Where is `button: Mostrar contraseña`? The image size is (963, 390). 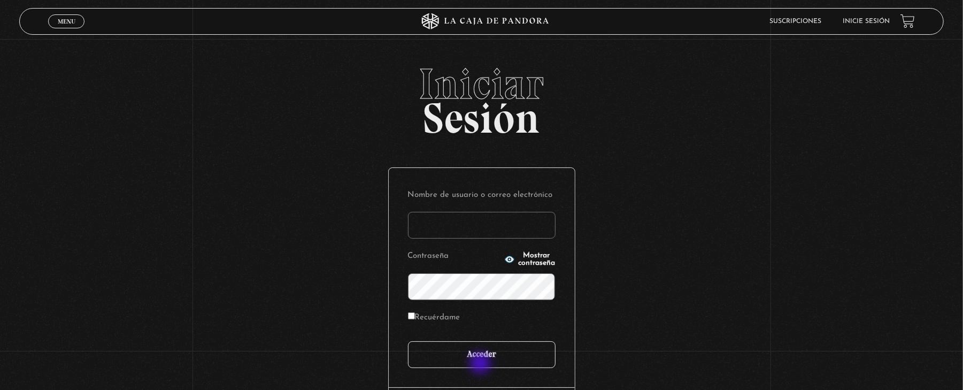 button: Mostrar contraseña is located at coordinates (530, 259).